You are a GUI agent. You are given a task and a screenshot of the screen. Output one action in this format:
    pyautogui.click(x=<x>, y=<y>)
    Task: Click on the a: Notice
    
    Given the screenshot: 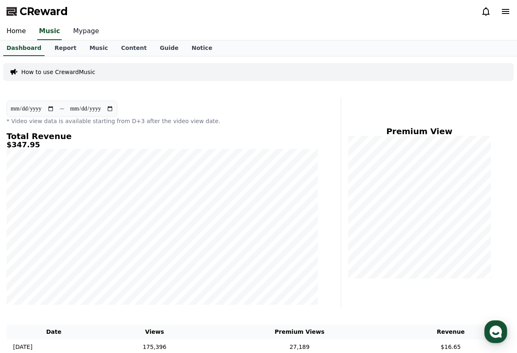 What is the action you would take?
    pyautogui.click(x=202, y=48)
    